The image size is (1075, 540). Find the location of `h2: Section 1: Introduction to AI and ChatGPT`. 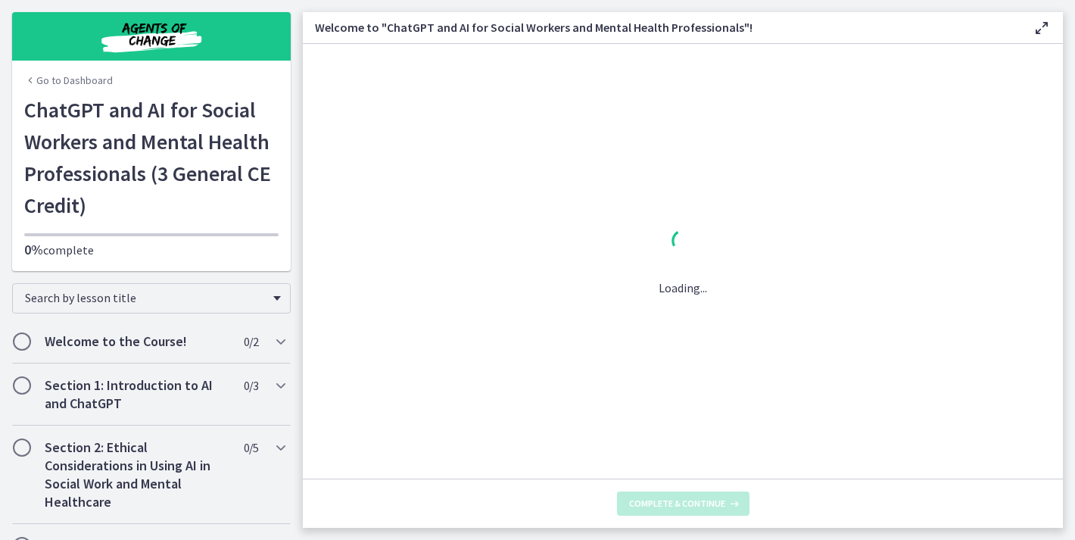

h2: Section 1: Introduction to AI and ChatGPT is located at coordinates (137, 394).